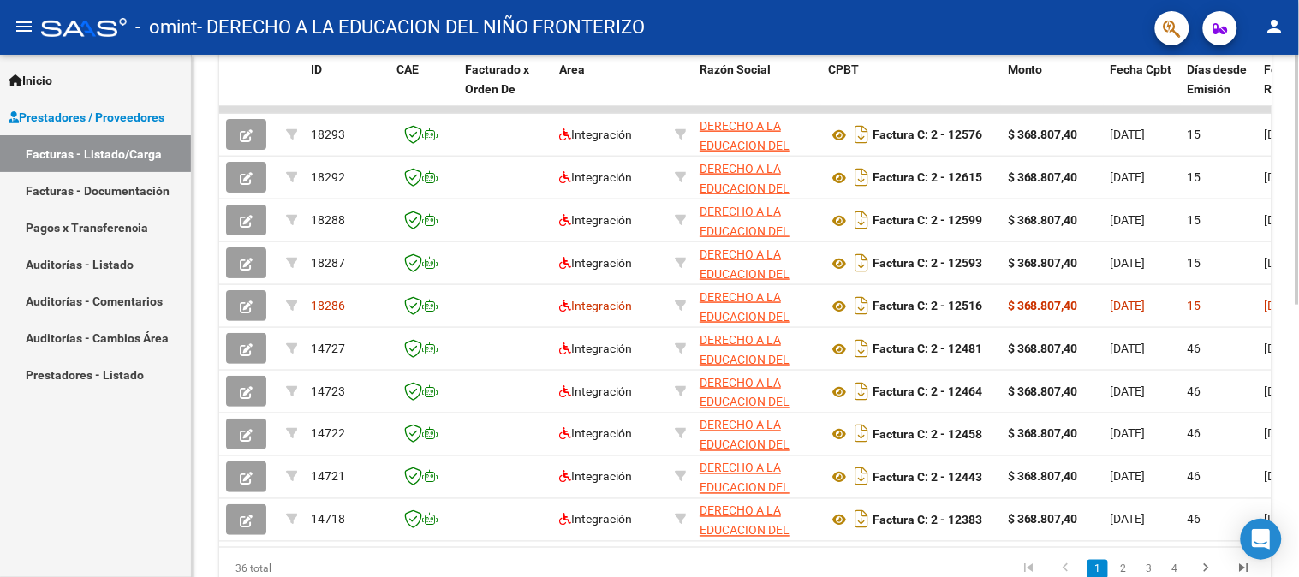 Image resolution: width=1299 pixels, height=577 pixels. Describe the element at coordinates (316, 69) in the screenshot. I see `span: ID` at that location.